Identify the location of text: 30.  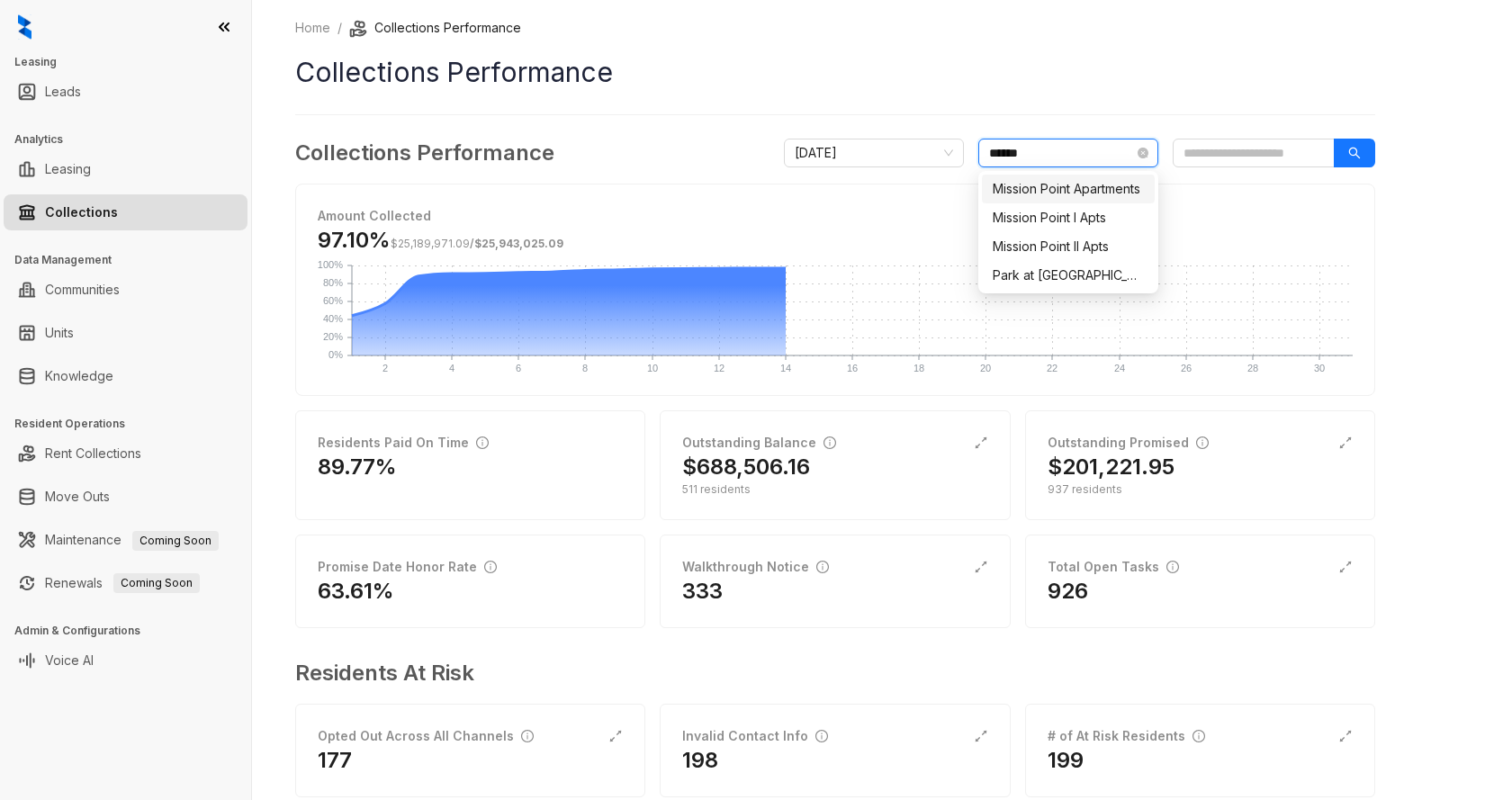
(1319, 368).